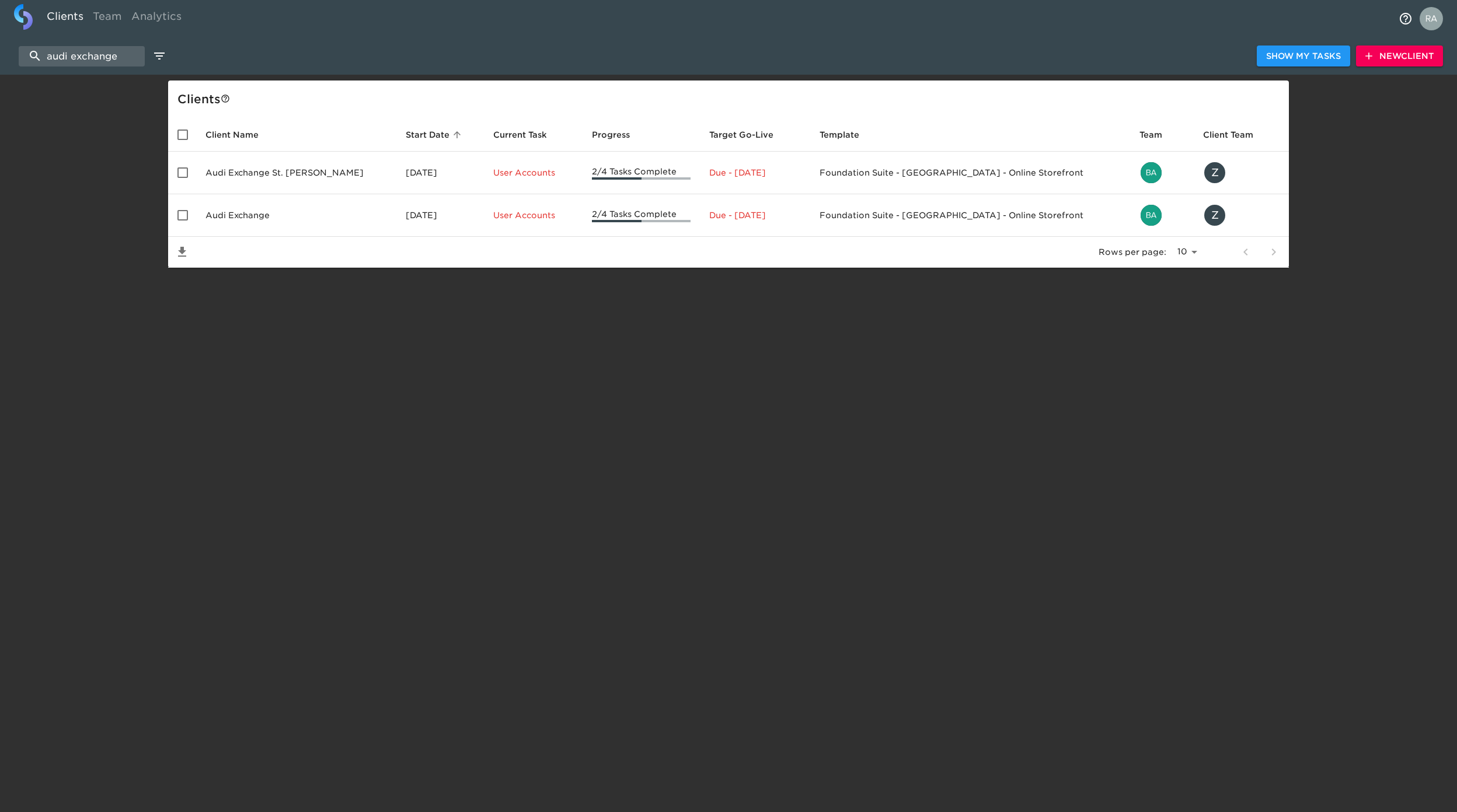 The image size is (1457, 812). What do you see at coordinates (528, 134) in the screenshot?
I see `span: Current Task` at bounding box center [528, 134].